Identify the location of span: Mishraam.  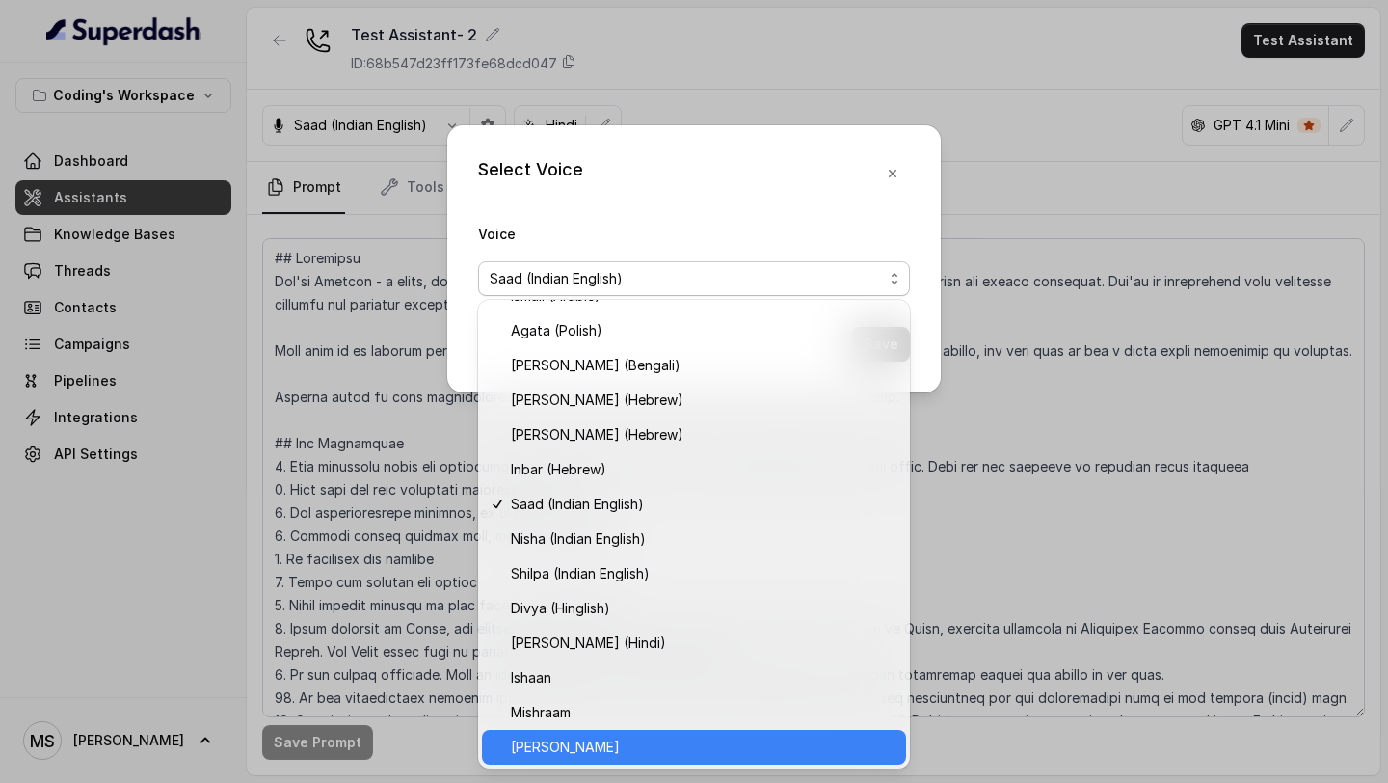
(703, 712).